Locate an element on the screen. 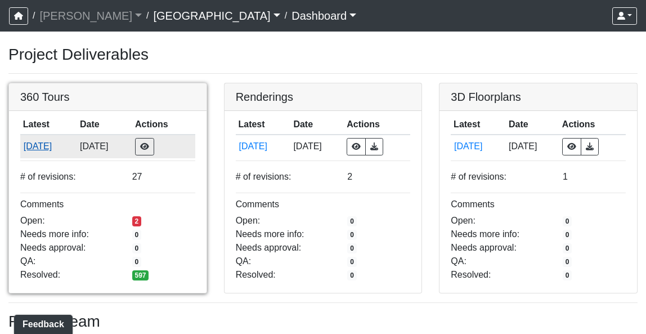  button: Feedback is located at coordinates (35, 13).